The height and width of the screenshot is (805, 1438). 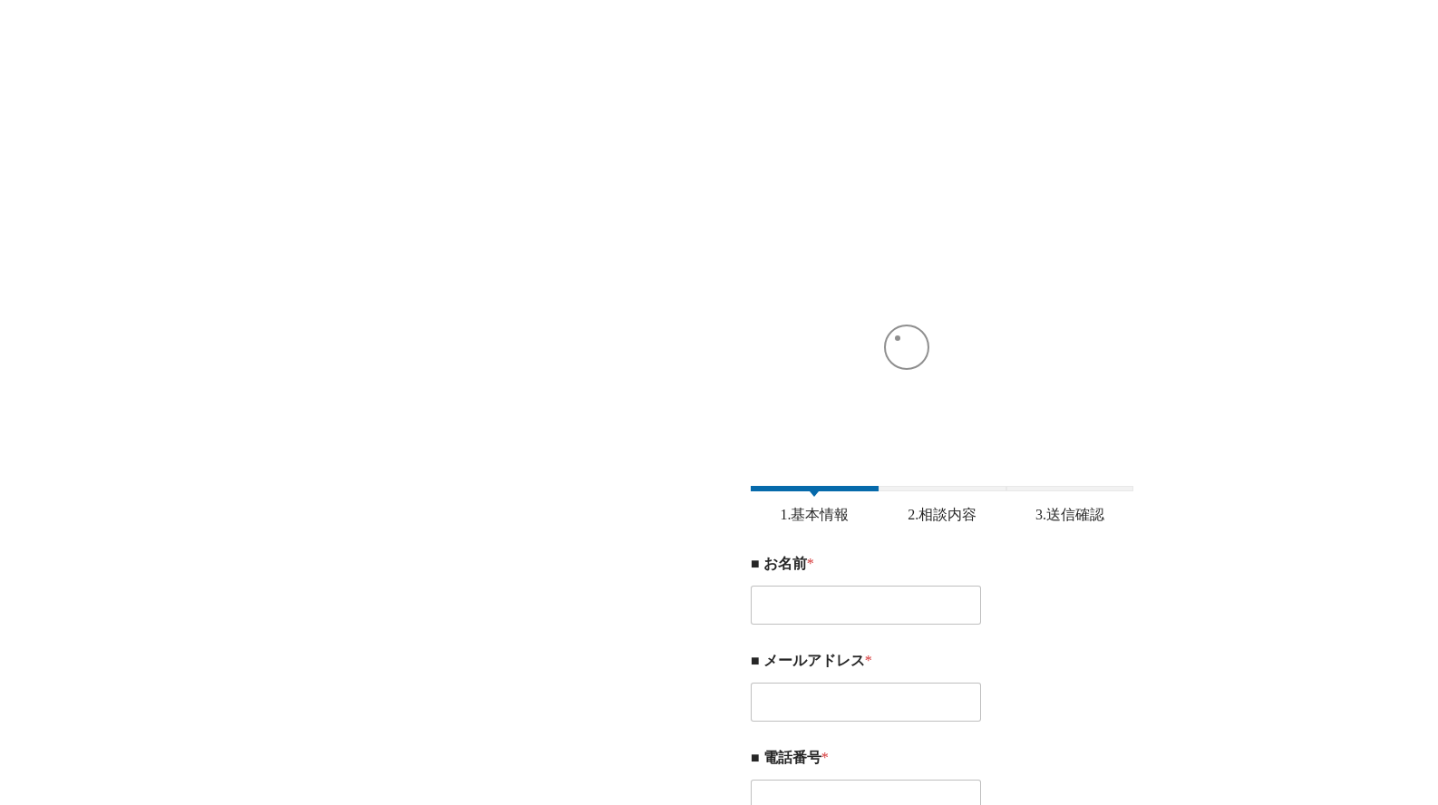 I want to click on label: ■ お名前, so click(x=942, y=563).